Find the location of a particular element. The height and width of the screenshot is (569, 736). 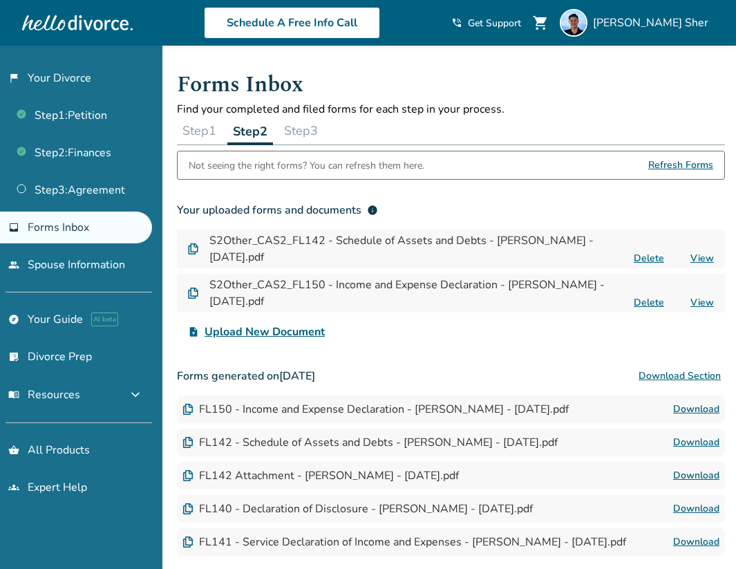

span: groups is located at coordinates (14, 487).